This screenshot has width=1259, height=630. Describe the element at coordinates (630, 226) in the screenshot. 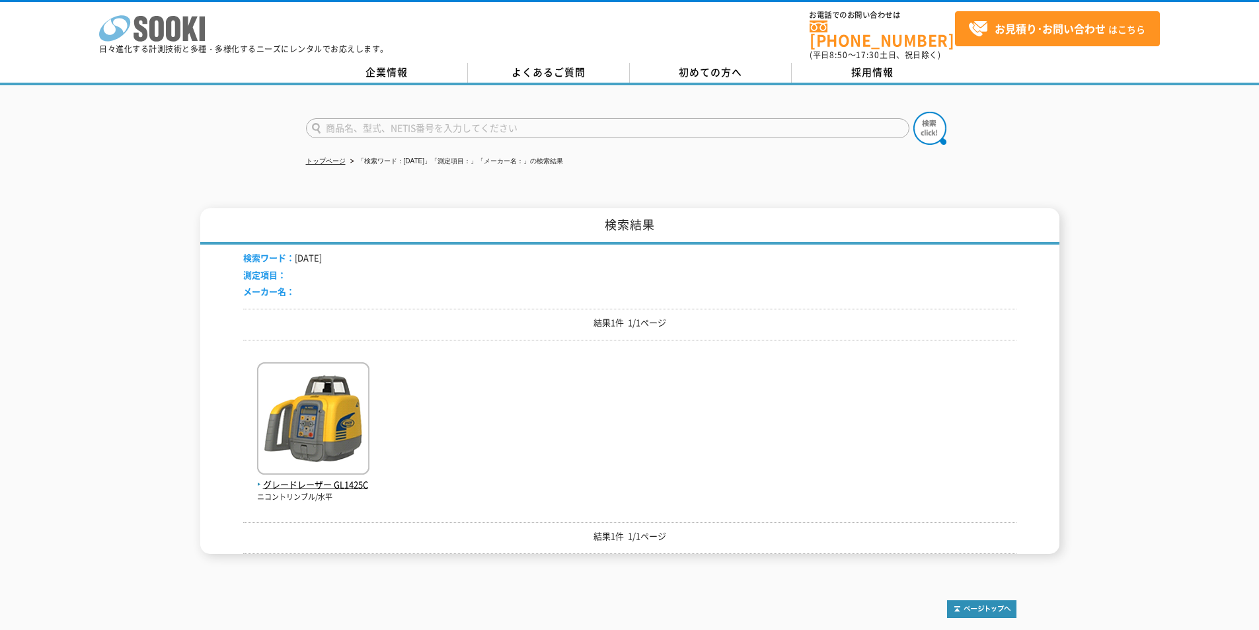

I see `h1: 検索結果` at that location.